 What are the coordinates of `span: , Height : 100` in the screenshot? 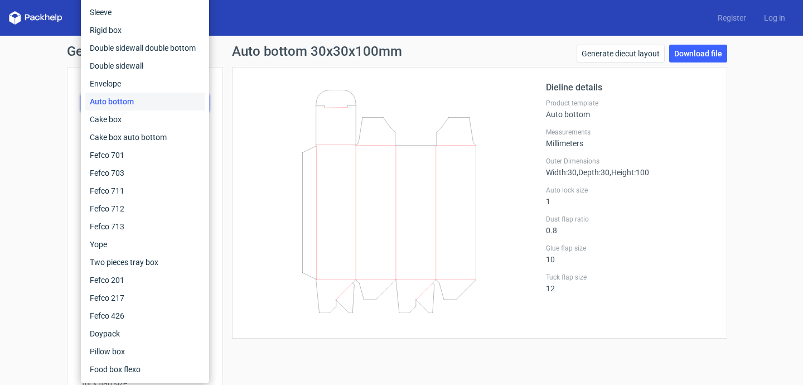 It's located at (629, 172).